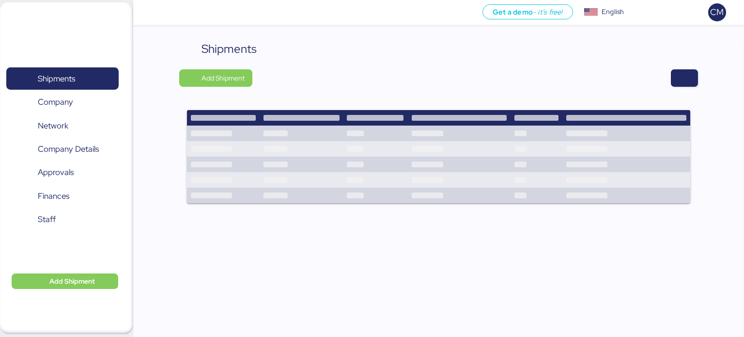  Describe the element at coordinates (63, 149) in the screenshot. I see `a: Company Details` at that location.